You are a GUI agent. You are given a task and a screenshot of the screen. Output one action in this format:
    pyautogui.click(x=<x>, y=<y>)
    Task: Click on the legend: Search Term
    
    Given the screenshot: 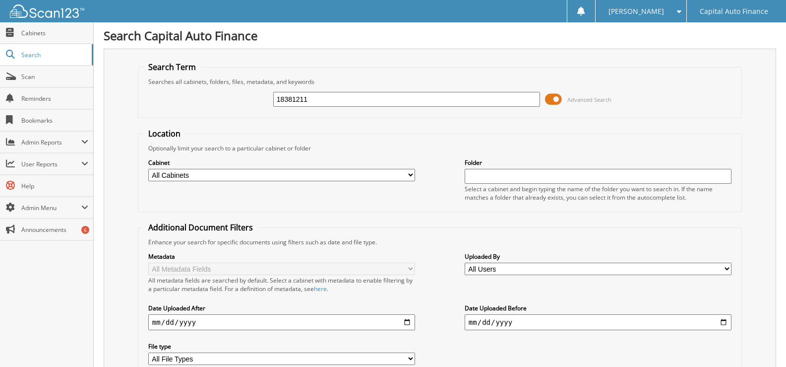 What is the action you would take?
    pyautogui.click(x=172, y=67)
    